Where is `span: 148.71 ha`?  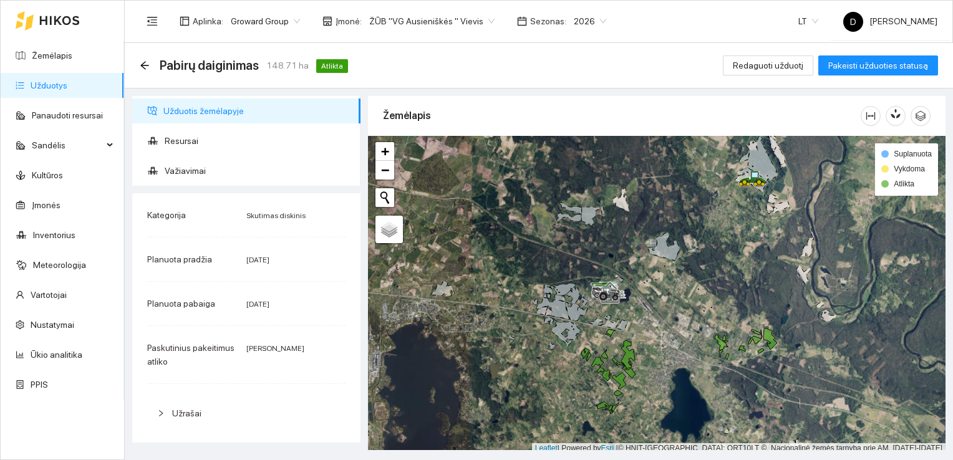 span: 148.71 ha is located at coordinates (288, 66).